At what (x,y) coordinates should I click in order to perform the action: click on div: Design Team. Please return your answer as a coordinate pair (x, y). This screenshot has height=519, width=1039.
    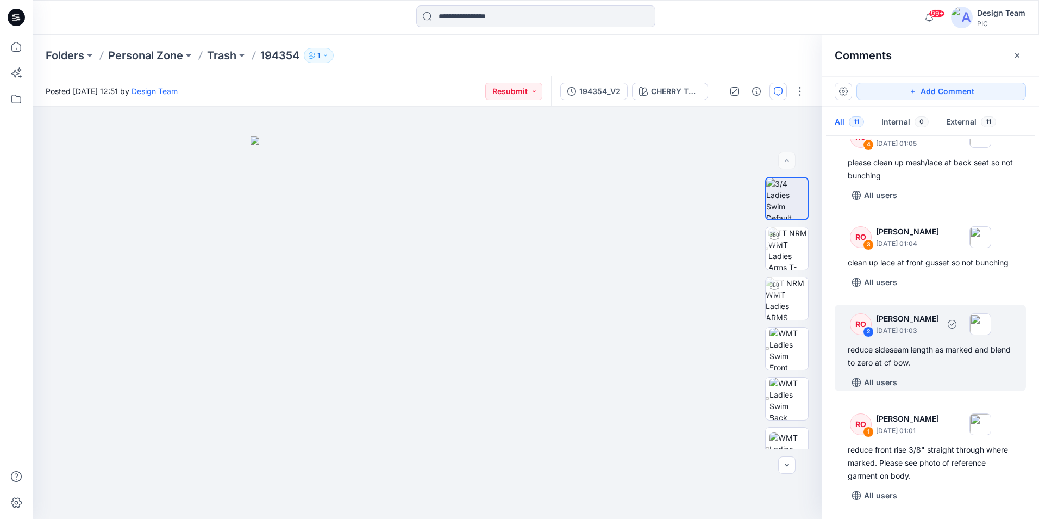
    Looking at the image, I should click on (1001, 13).